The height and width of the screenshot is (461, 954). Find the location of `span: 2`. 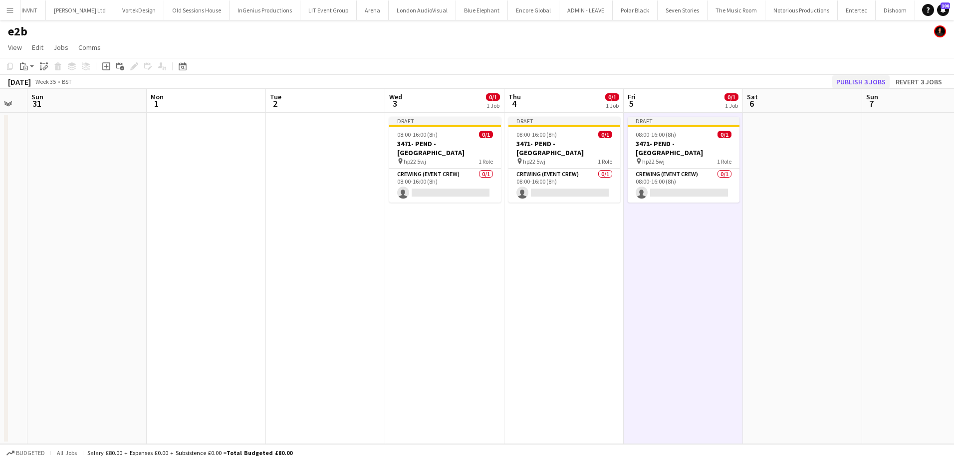

span: 2 is located at coordinates (275, 103).